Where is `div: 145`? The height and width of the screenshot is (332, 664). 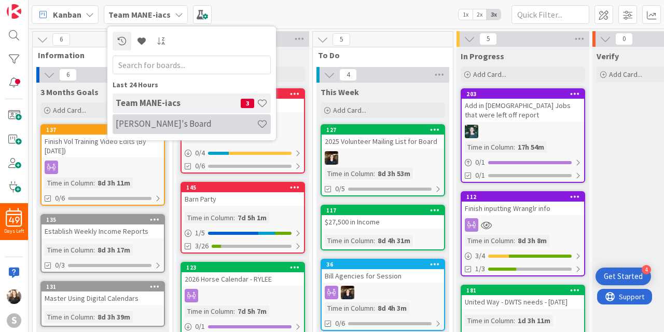 div: 145 is located at coordinates (243, 187).